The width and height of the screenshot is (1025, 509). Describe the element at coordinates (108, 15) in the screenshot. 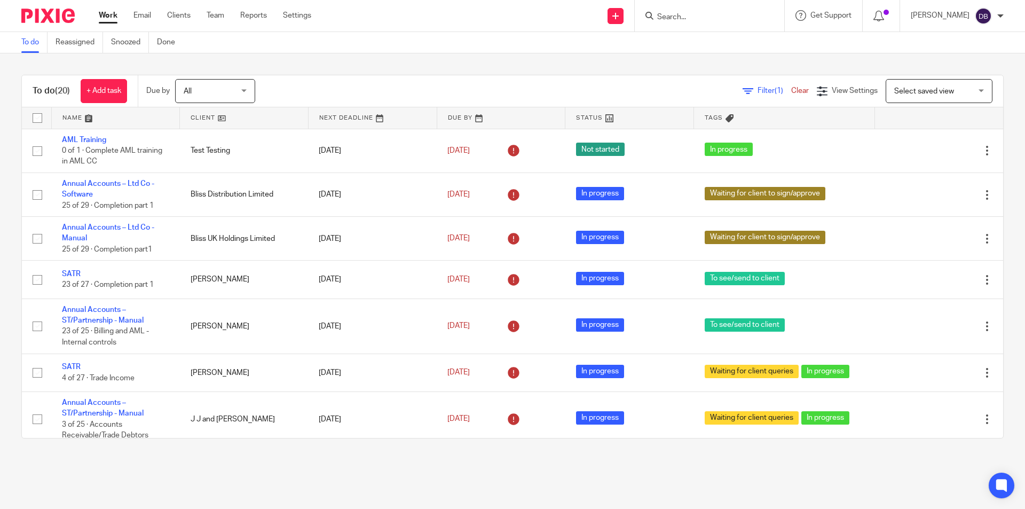

I see `a: Work` at that location.